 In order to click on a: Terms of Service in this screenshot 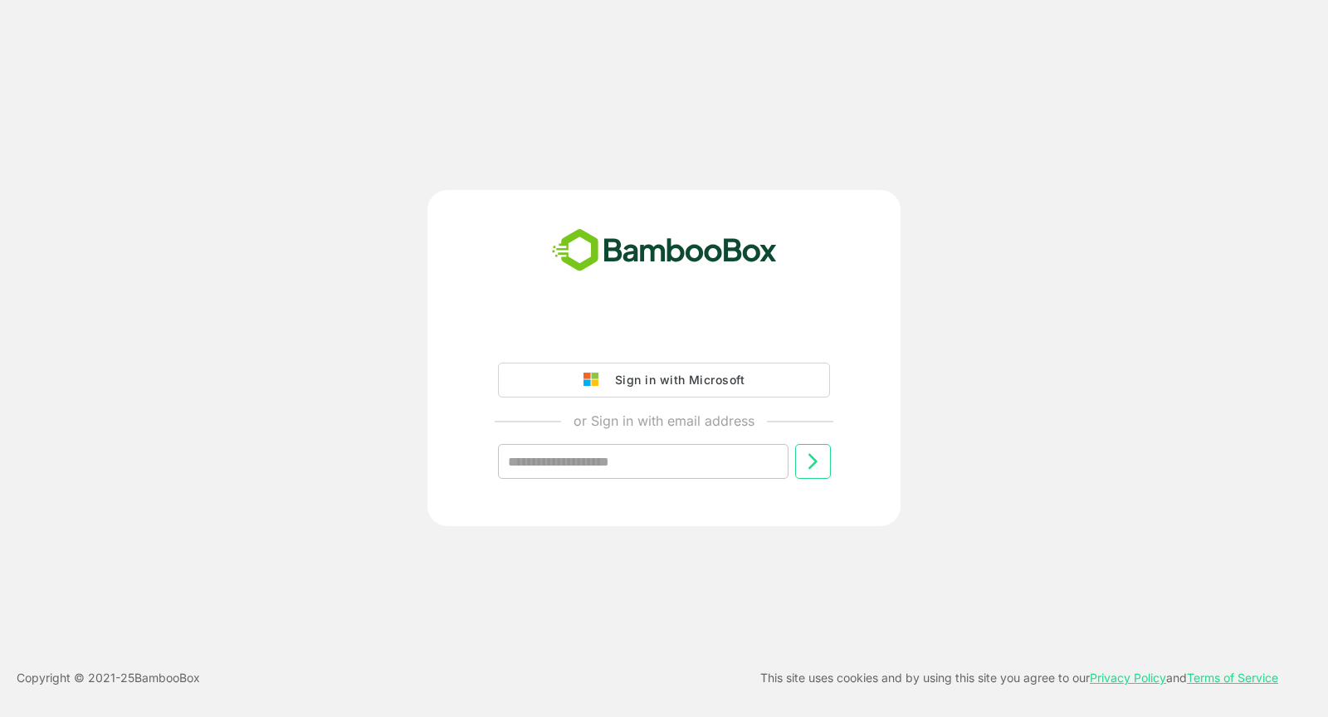, I will do `click(1233, 677)`.